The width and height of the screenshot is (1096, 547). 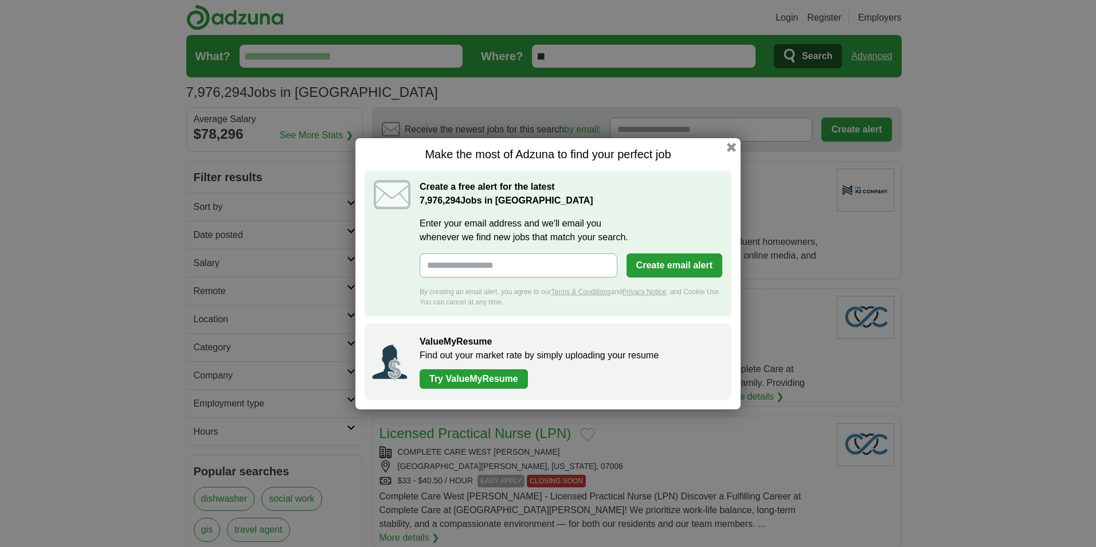 What do you see at coordinates (644, 292) in the screenshot?
I see `a: Privacy Notice` at bounding box center [644, 292].